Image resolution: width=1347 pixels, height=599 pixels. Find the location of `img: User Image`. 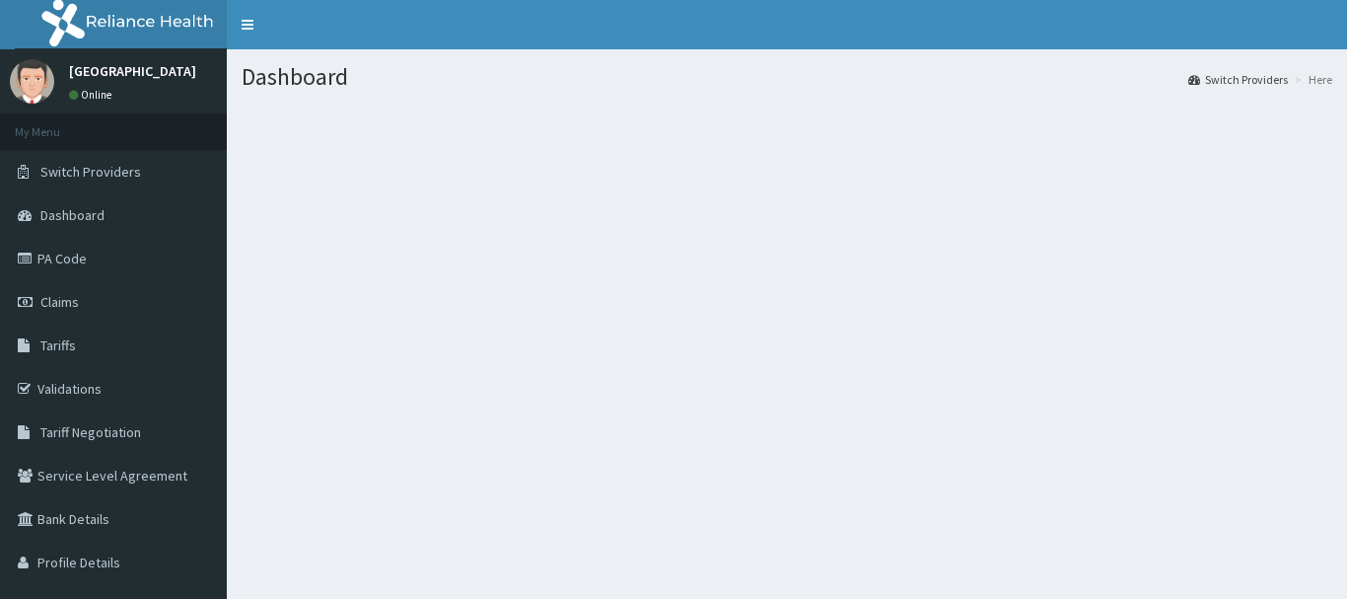

img: User Image is located at coordinates (32, 81).